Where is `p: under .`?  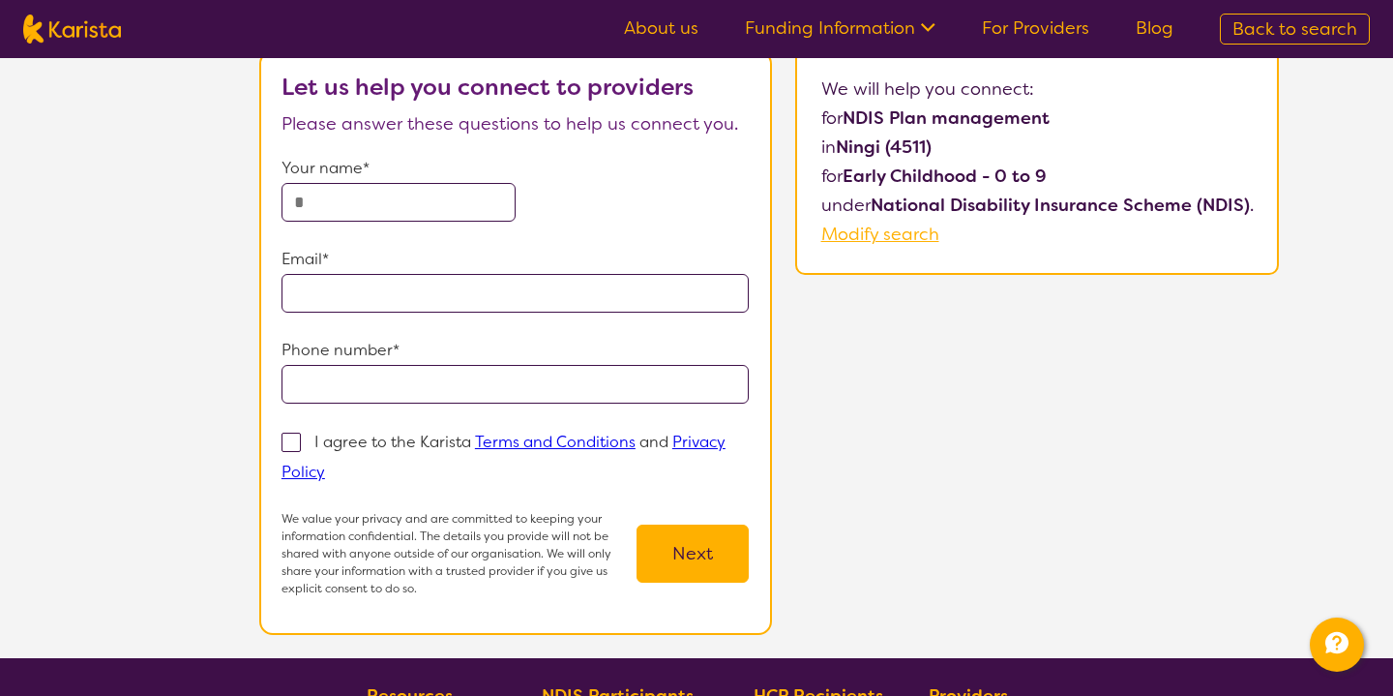 p: under . is located at coordinates (1037, 205).